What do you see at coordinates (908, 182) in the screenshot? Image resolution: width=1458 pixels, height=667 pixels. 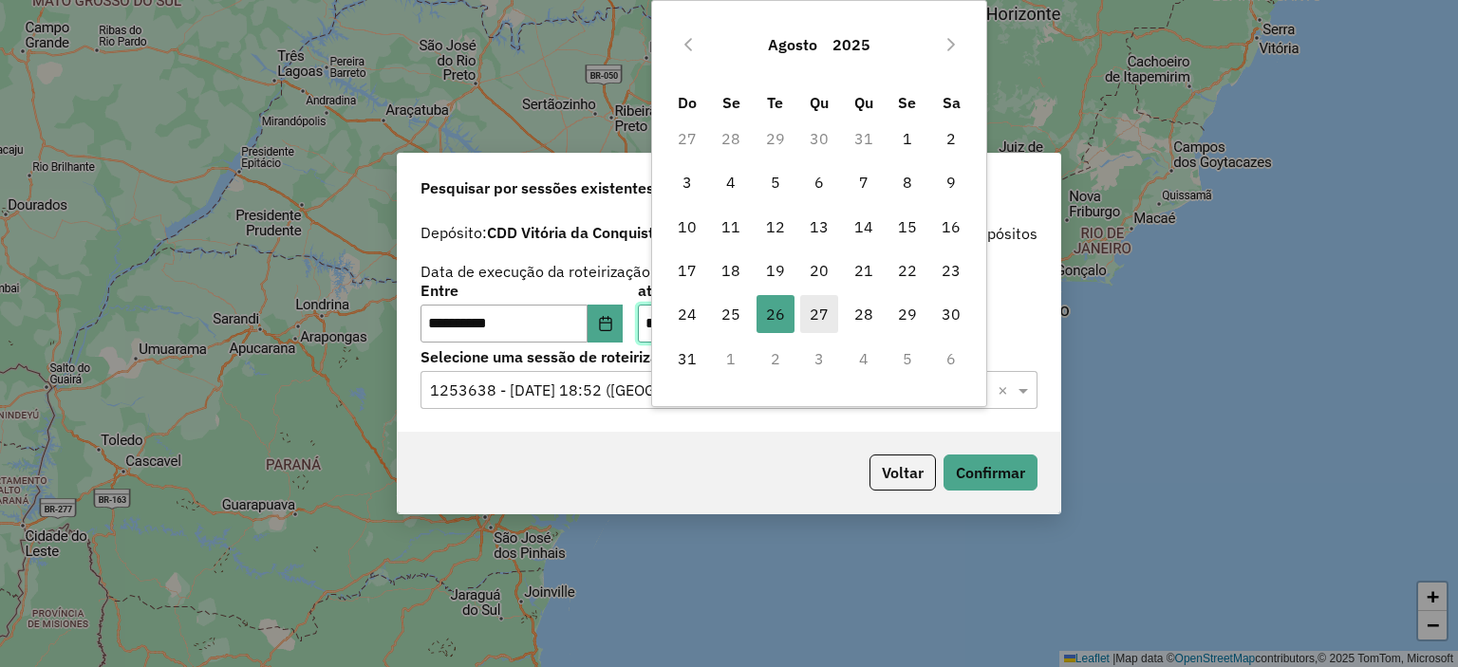 I see `span: 8` at bounding box center [908, 182].